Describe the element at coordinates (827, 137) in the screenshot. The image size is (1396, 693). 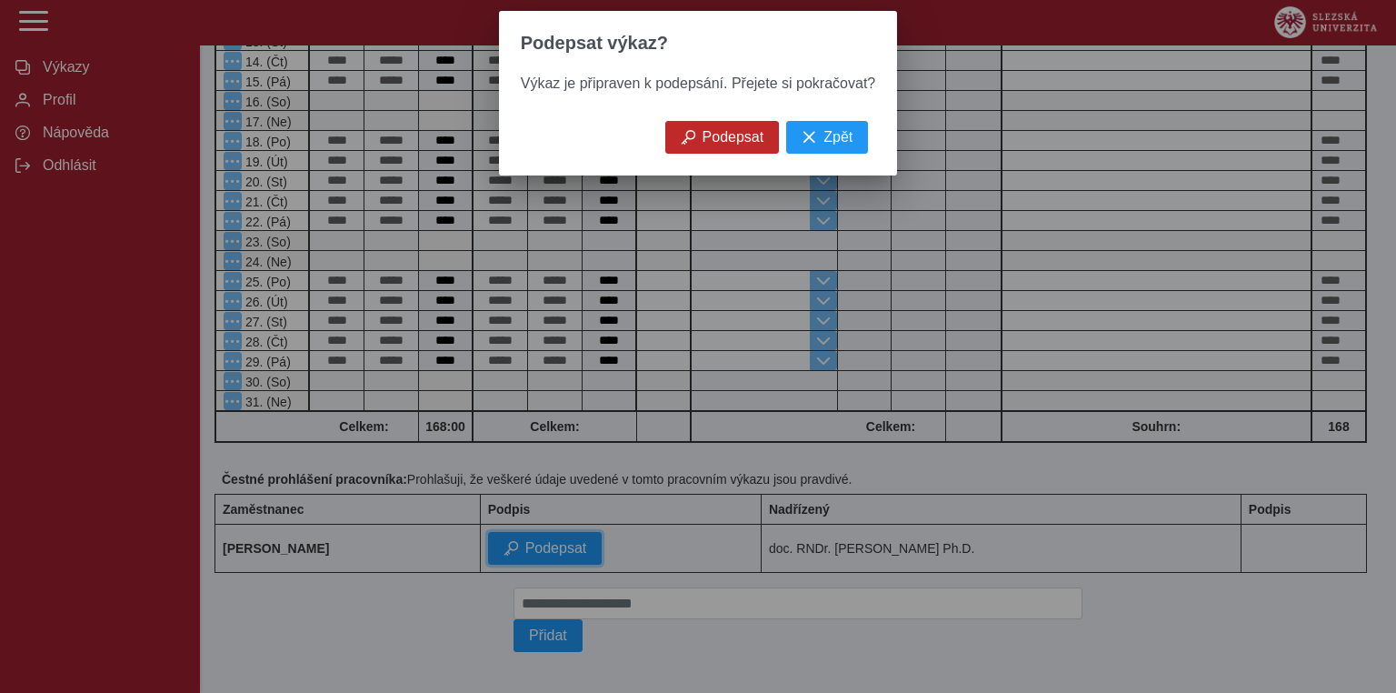
I see `button: Zpět` at that location.